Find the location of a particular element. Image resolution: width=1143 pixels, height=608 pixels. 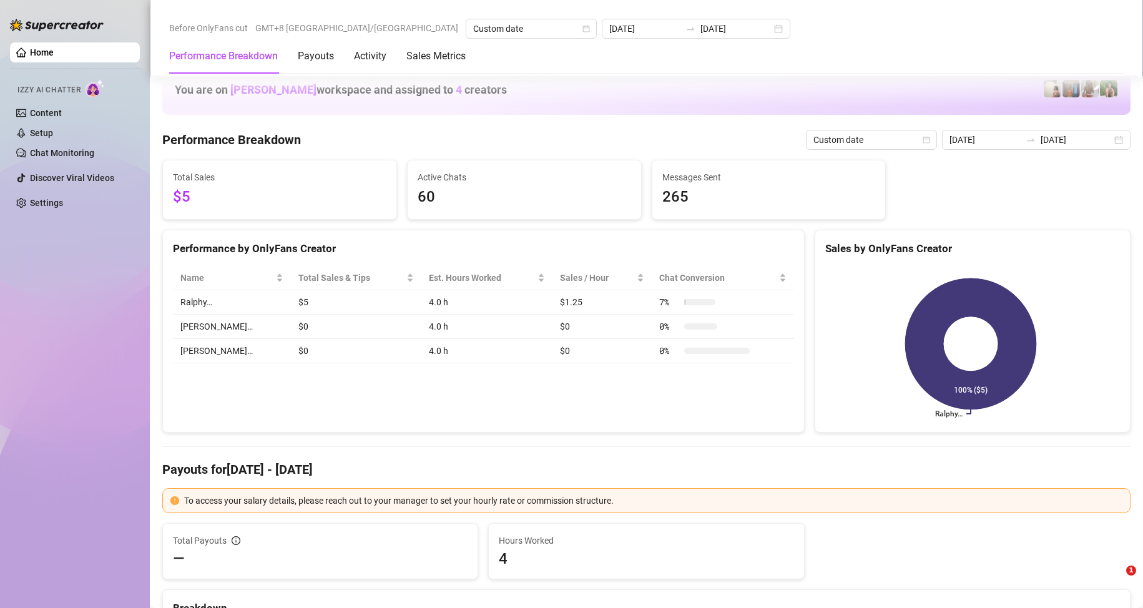

span: 7 % is located at coordinates (669, 302).